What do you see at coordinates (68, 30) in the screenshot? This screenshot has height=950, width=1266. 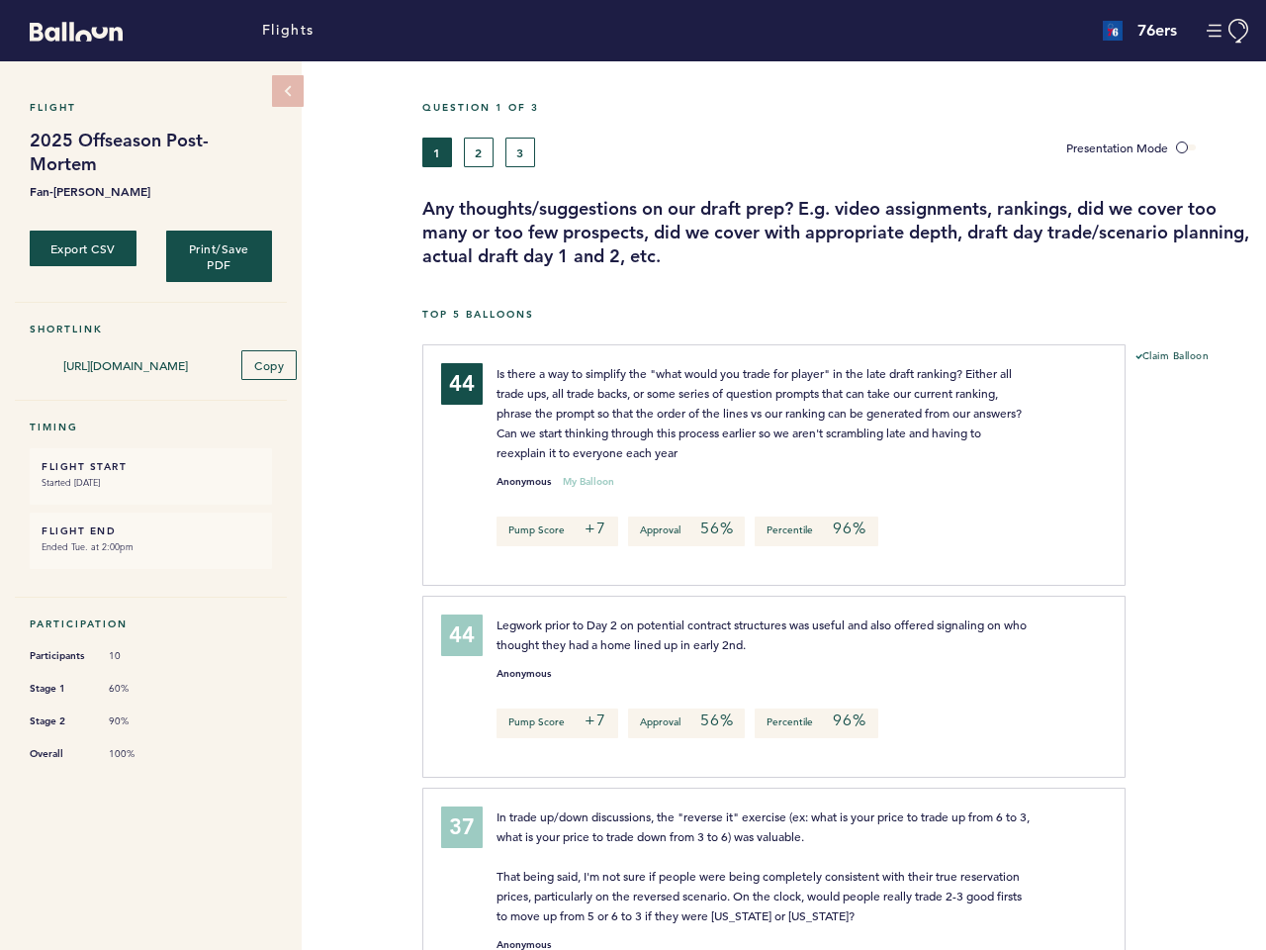 I see `a: Balloon` at bounding box center [68, 30].